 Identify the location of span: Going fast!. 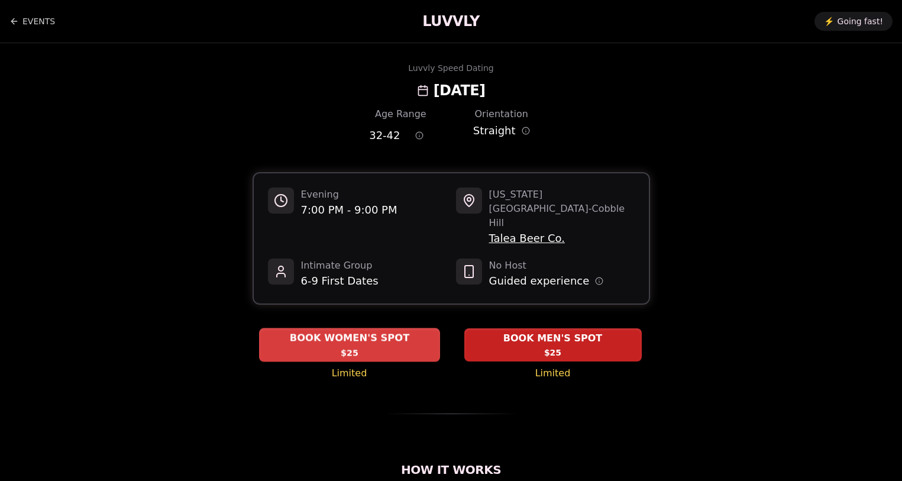
(860, 21).